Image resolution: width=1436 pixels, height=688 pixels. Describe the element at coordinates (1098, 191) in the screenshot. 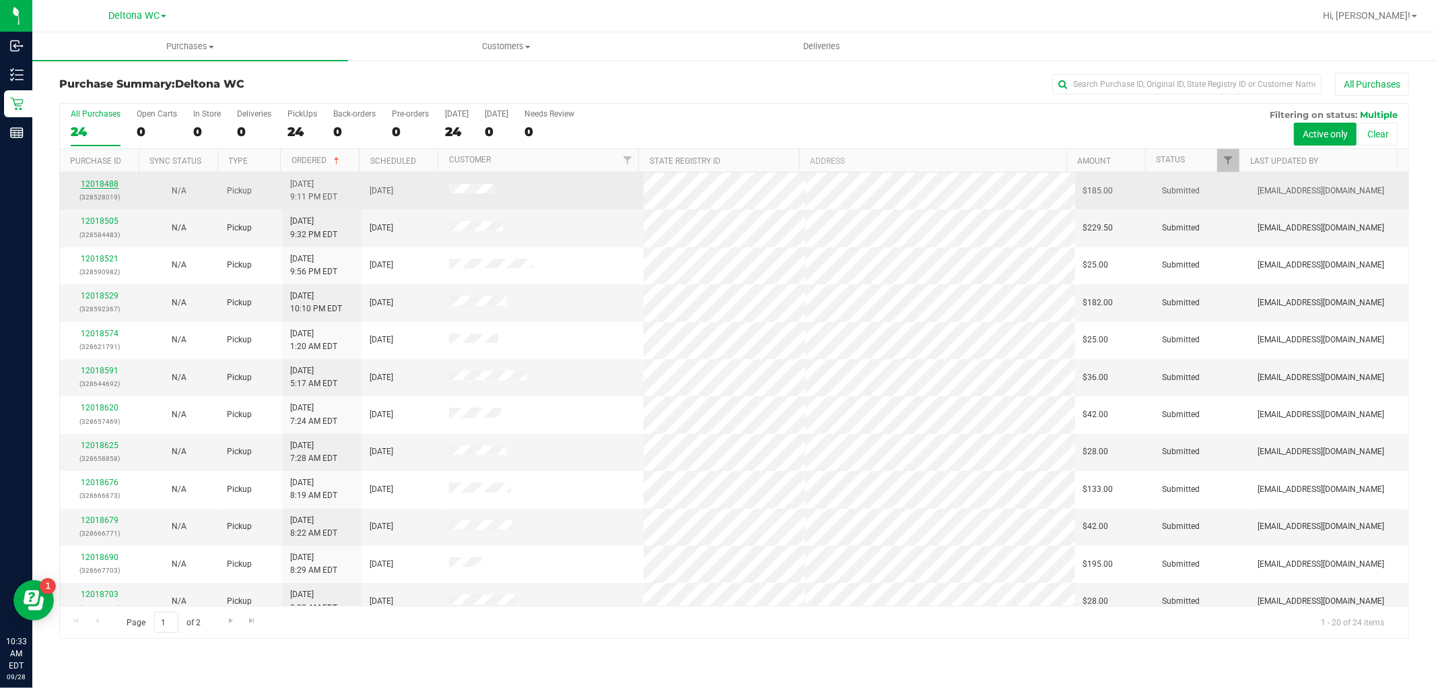

I see `span: $185.00` at that location.